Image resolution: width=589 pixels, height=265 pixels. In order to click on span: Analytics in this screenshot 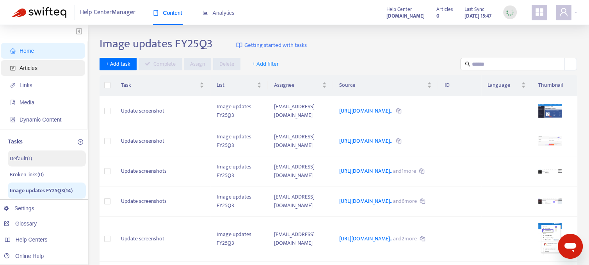, I will do `click(219, 13)`.